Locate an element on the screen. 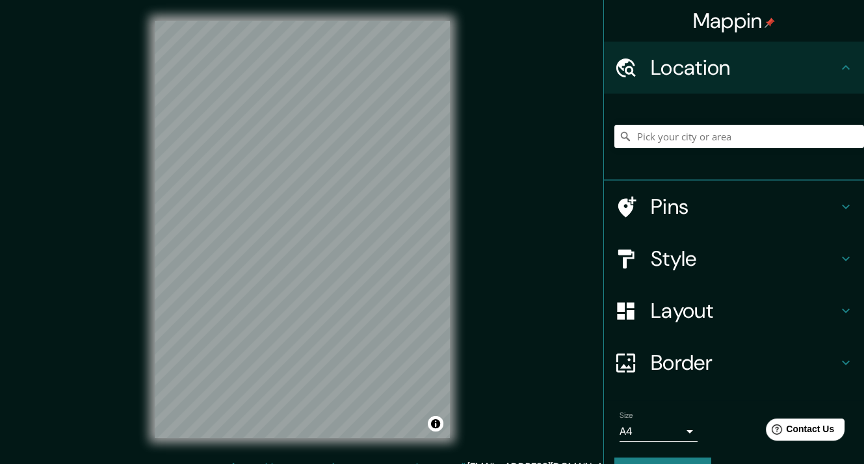 This screenshot has height=464, width=864. input: Pick your city or area is located at coordinates (739, 137).